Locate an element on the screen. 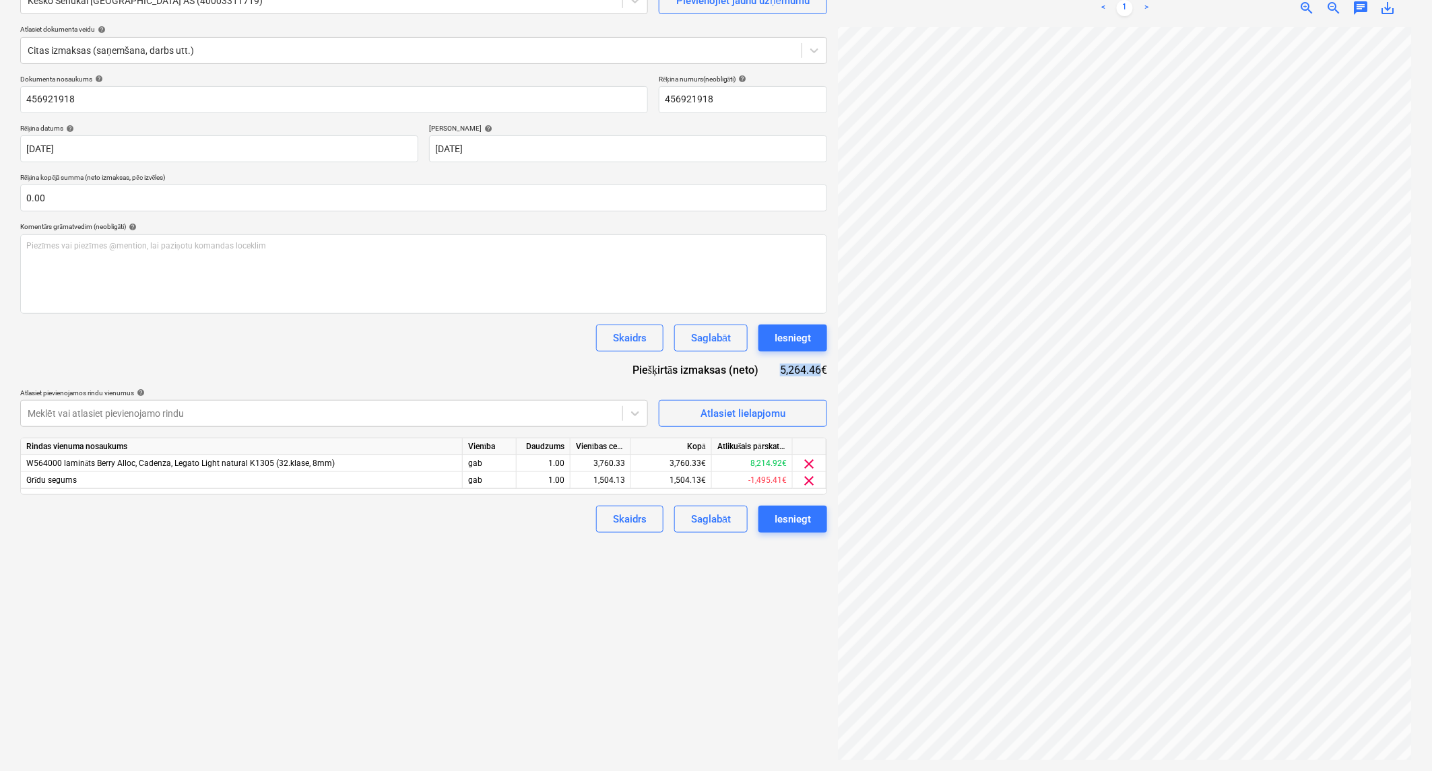 The width and height of the screenshot is (1432, 771). div: 1,504.13€ is located at coordinates (672, 480).